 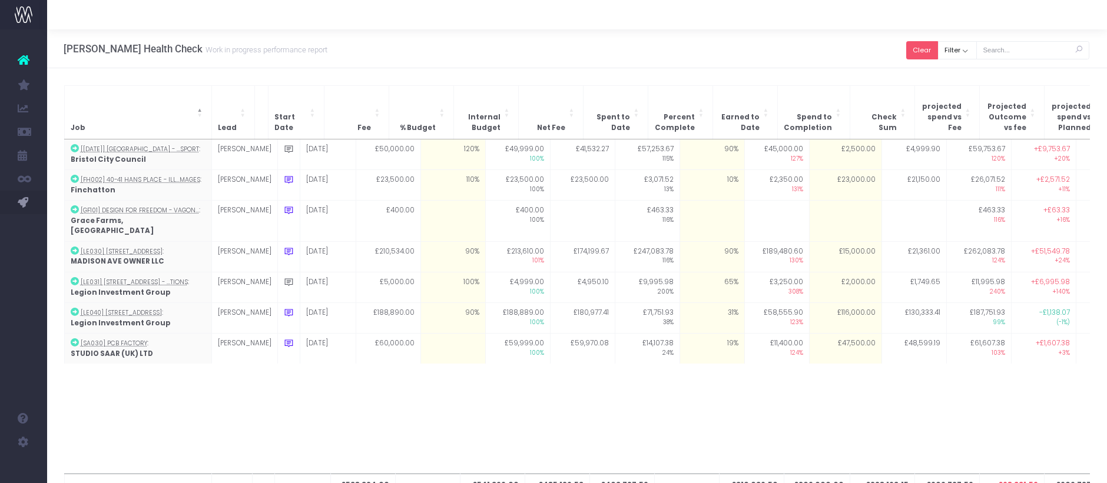 I want to click on td: £11,400.00, so click(x=777, y=349).